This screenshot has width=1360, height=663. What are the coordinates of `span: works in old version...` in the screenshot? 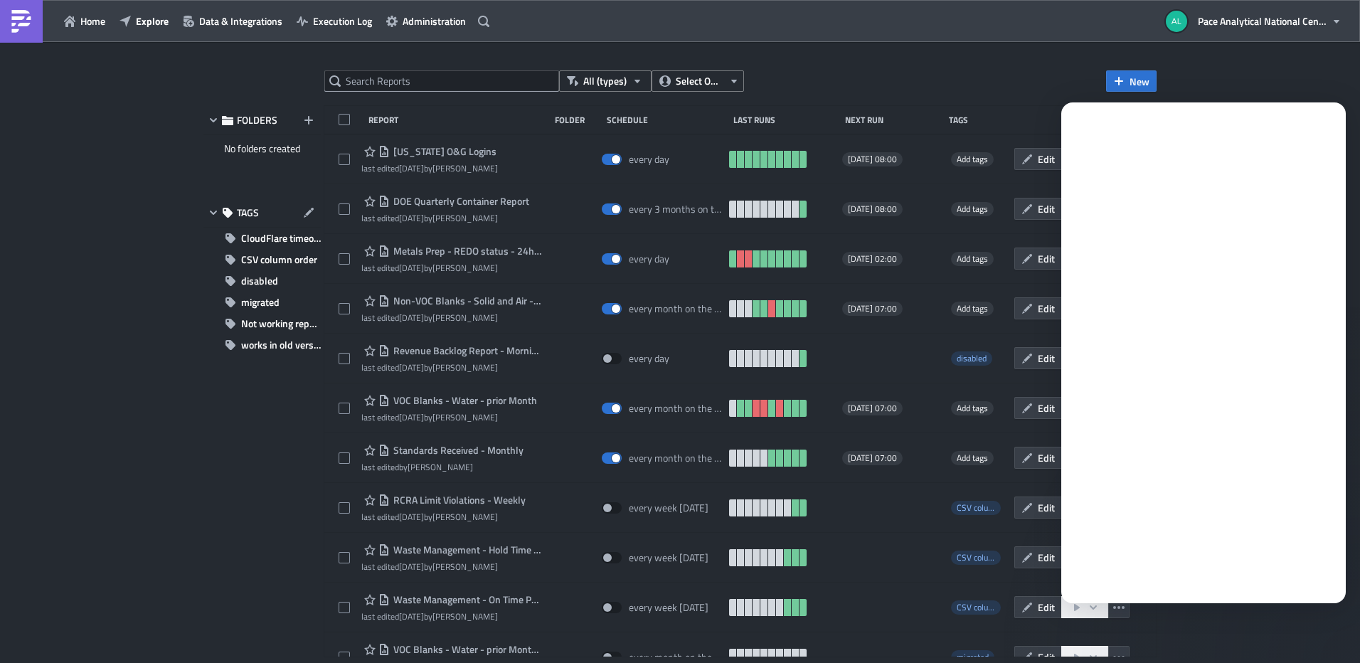 It's located at (281, 345).